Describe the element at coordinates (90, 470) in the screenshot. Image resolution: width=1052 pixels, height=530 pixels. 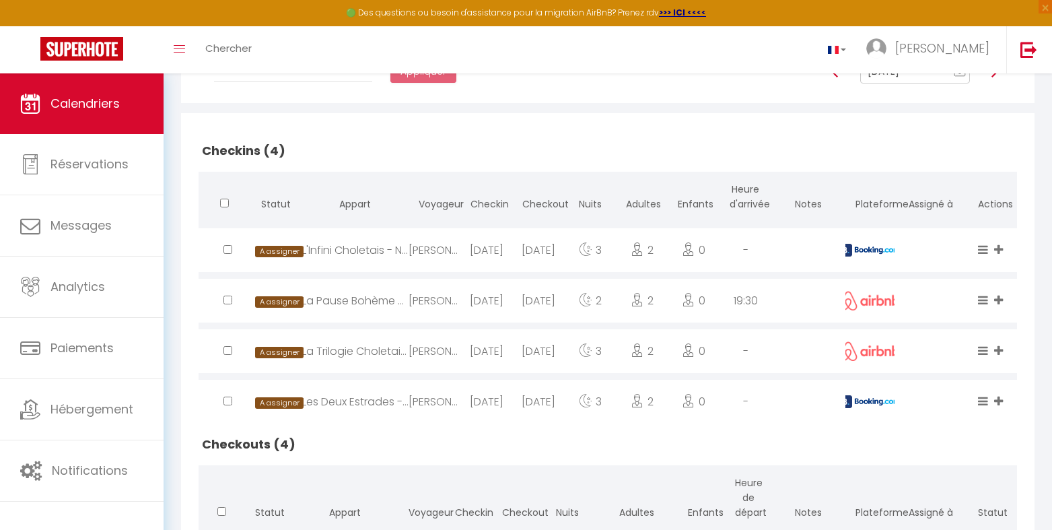
I see `span: Notifications` at that location.